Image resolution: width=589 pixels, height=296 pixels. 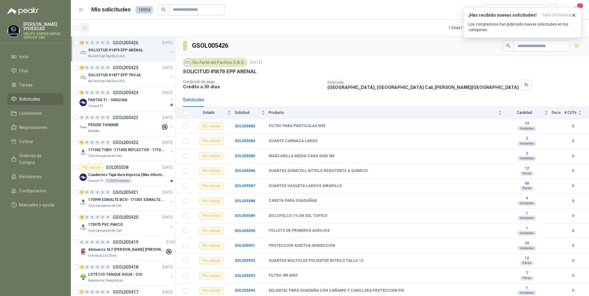 What do you see at coordinates (35, 71) in the screenshot?
I see `a: Chat` at bounding box center [35, 71].